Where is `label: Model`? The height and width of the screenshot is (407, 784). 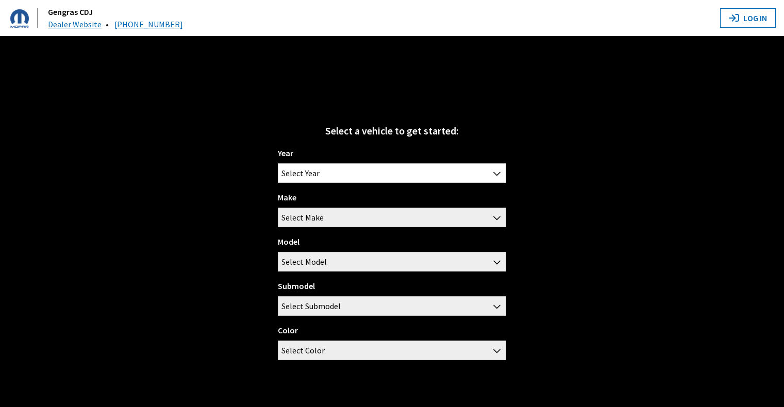
label: Model is located at coordinates (288, 242).